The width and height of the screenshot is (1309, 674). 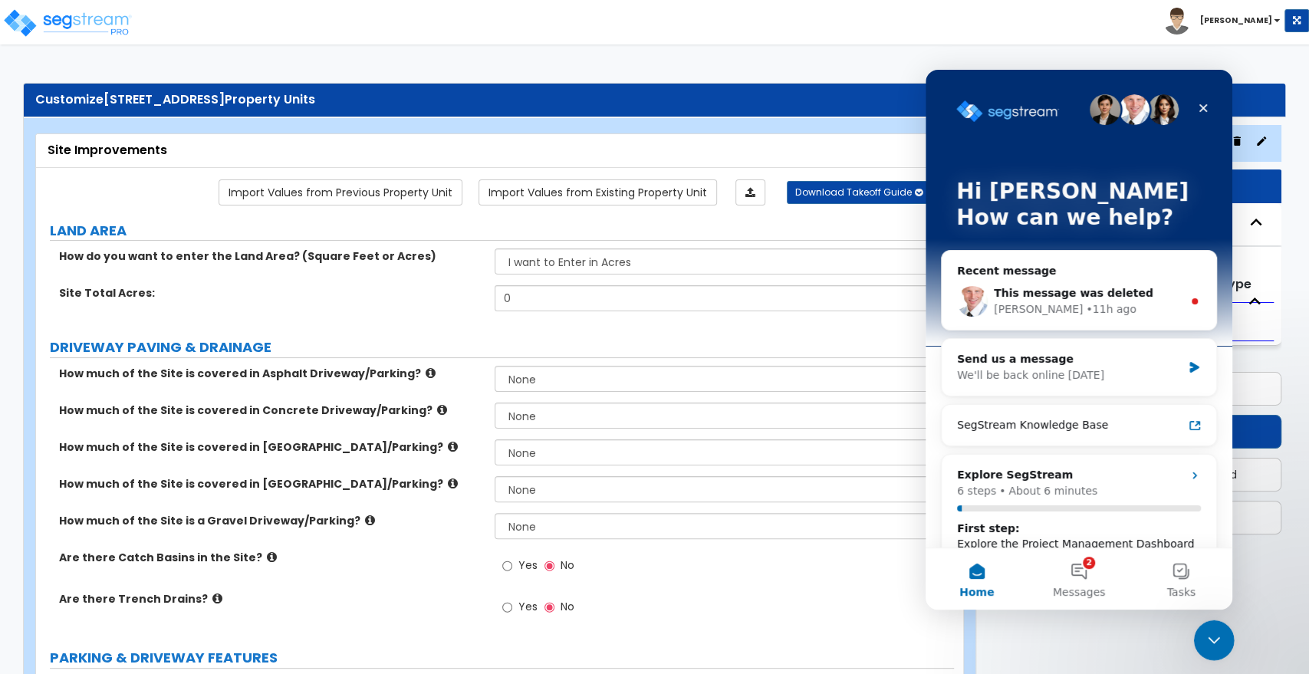 What do you see at coordinates (238, 40) in the screenshot?
I see `img: Profile image for Cherry` at bounding box center [238, 40].